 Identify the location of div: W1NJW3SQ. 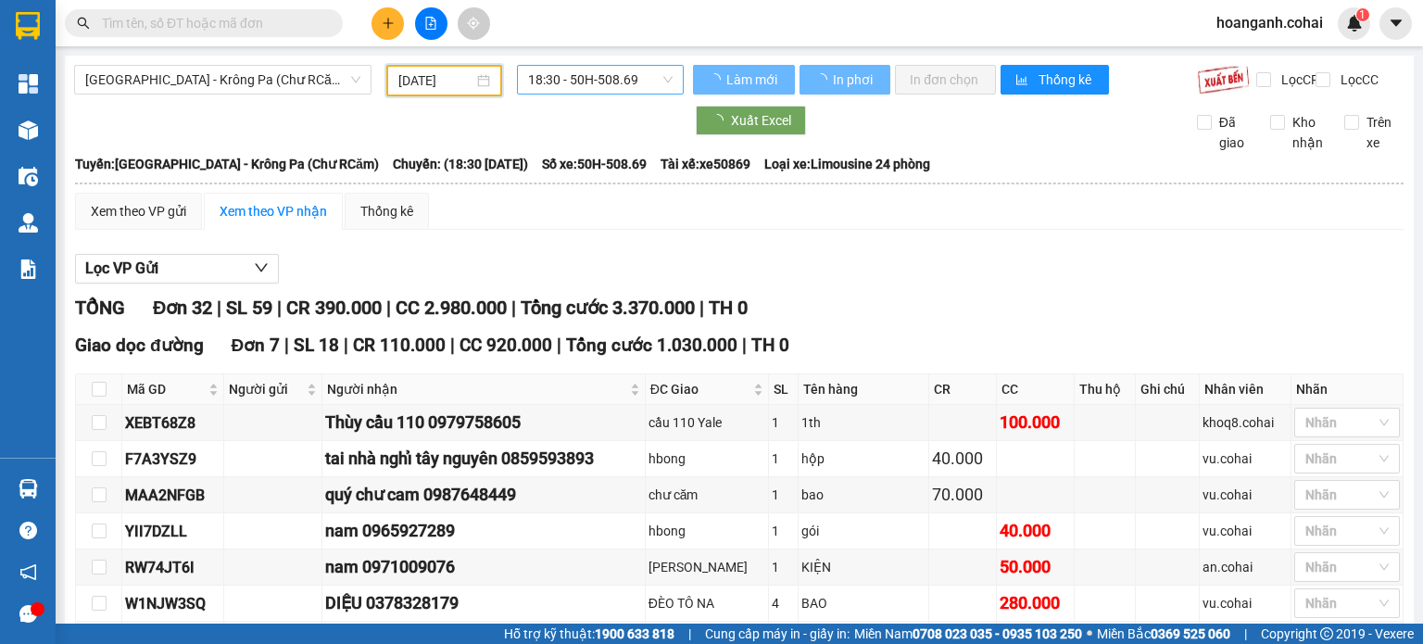
(172, 603).